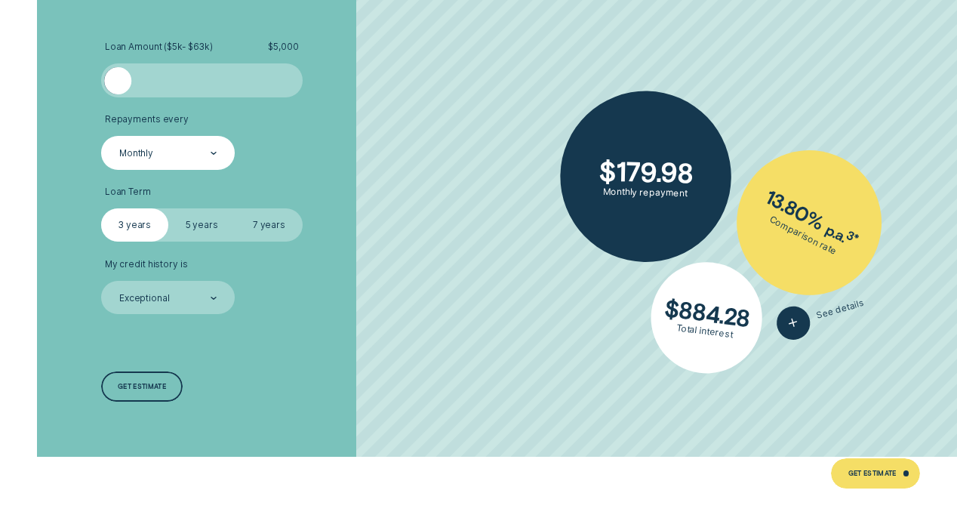 This screenshot has height=521, width=957. Describe the element at coordinates (158, 47) in the screenshot. I see `span: Loan Amount ( $5k - $63k )` at that location.